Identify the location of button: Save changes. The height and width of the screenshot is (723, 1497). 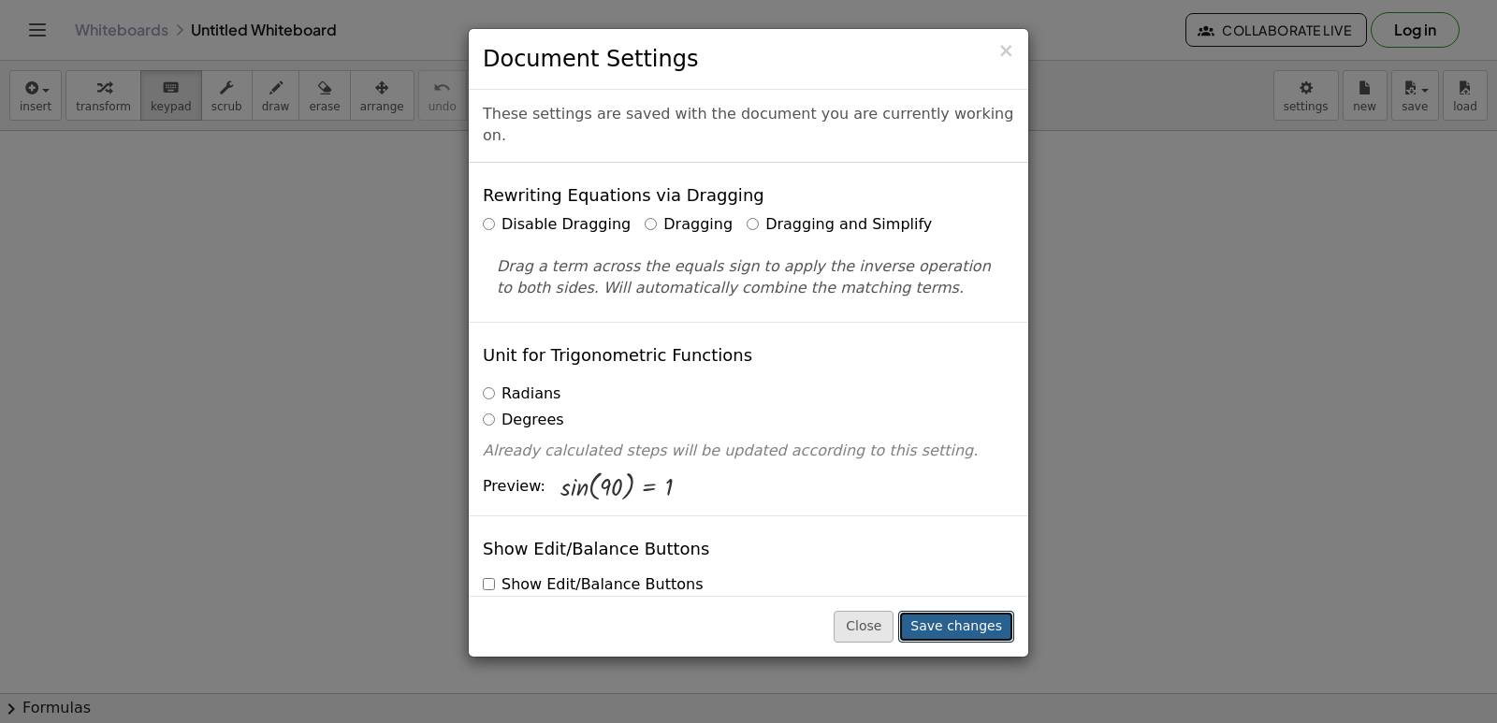
(956, 627).